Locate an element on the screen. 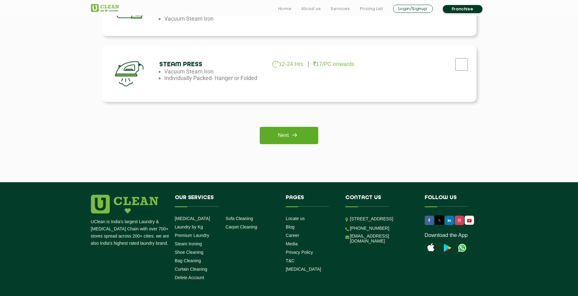 Image resolution: width=578 pixels, height=296 pixels. a: Curtain Cleaning is located at coordinates (191, 269).